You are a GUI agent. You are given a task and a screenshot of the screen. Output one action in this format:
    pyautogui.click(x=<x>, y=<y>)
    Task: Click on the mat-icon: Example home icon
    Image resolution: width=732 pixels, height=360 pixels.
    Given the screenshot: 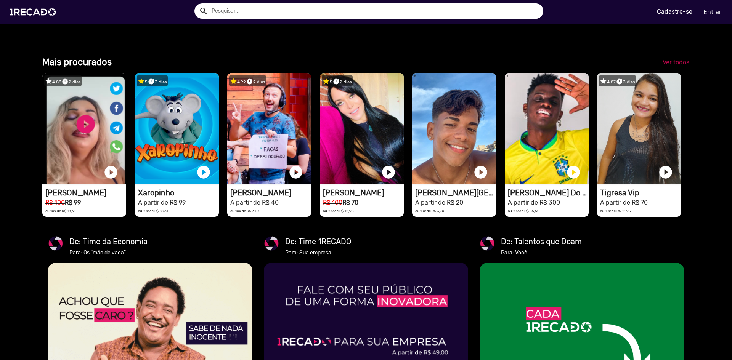 What is the action you would take?
    pyautogui.click(x=204, y=11)
    